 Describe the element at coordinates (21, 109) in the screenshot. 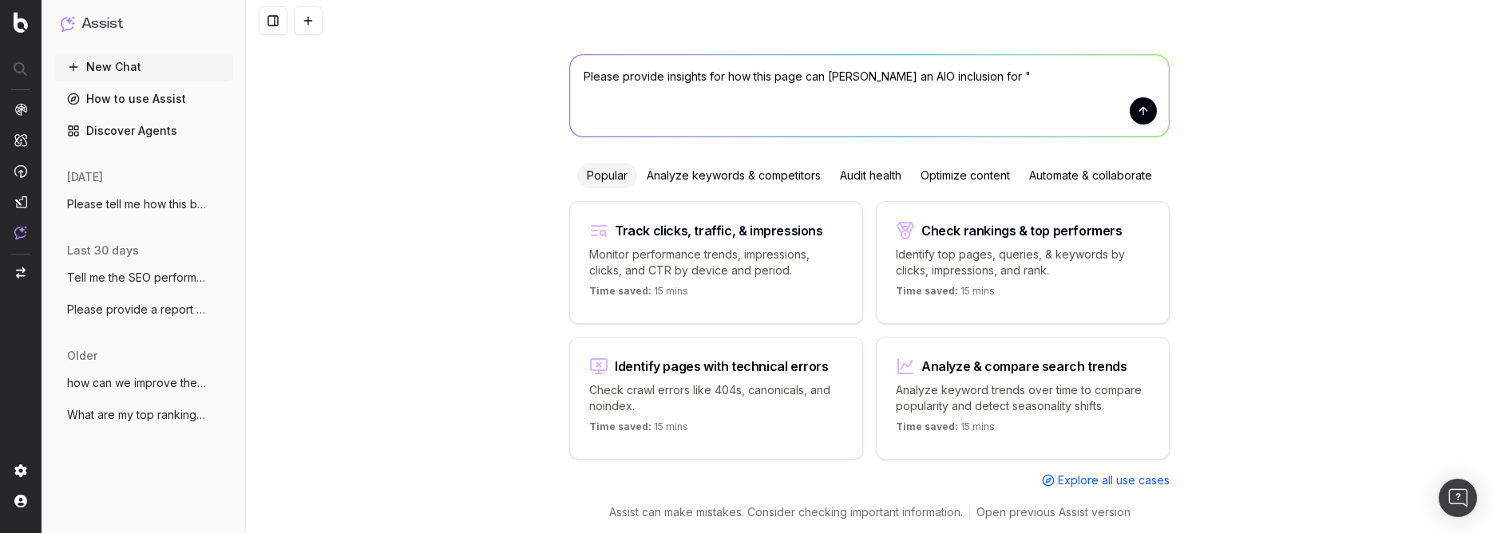

I see `img: Analytics` at that location.